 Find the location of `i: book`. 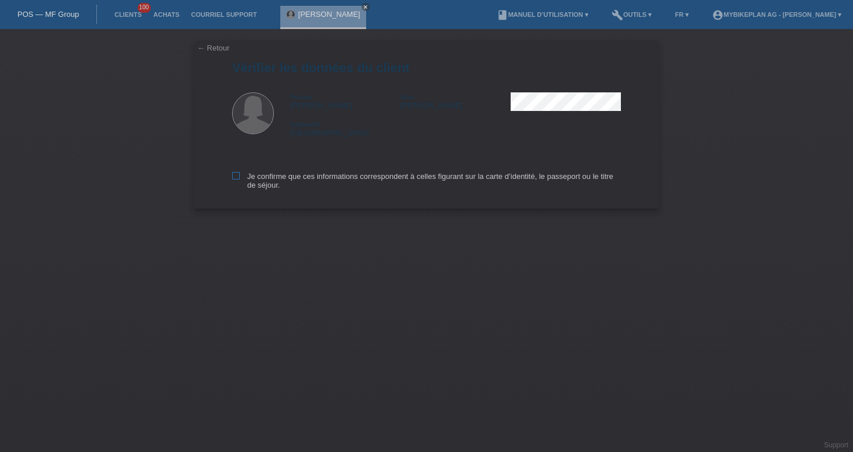

i: book is located at coordinates (503, 15).